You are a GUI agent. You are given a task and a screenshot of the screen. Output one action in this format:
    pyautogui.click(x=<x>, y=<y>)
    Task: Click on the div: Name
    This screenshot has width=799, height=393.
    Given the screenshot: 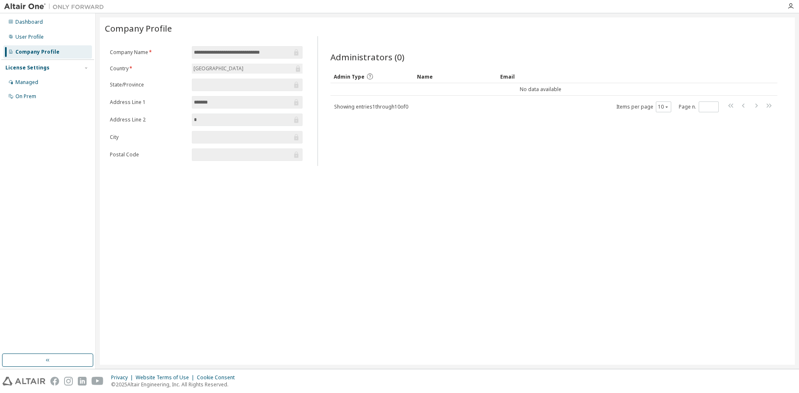 What is the action you would take?
    pyautogui.click(x=455, y=77)
    